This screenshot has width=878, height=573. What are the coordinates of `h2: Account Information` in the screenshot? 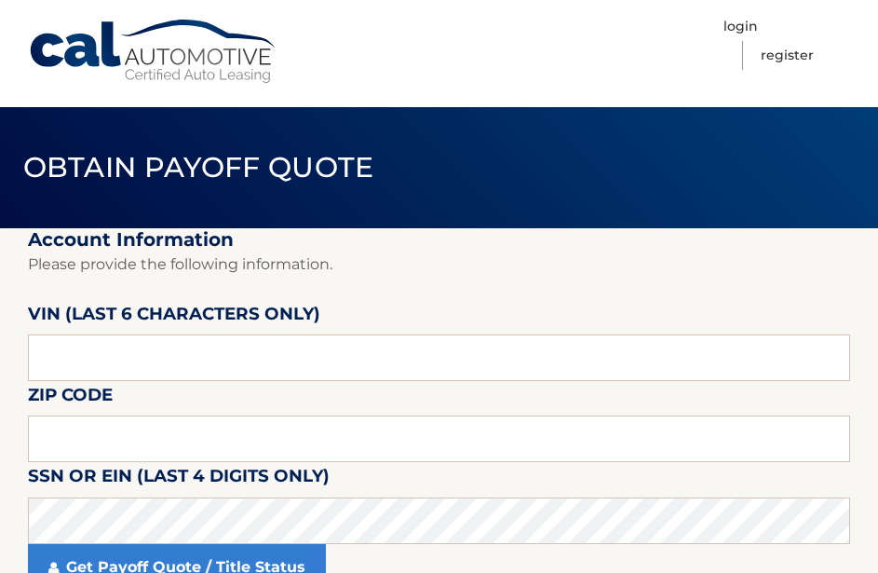 It's located at (439, 239).